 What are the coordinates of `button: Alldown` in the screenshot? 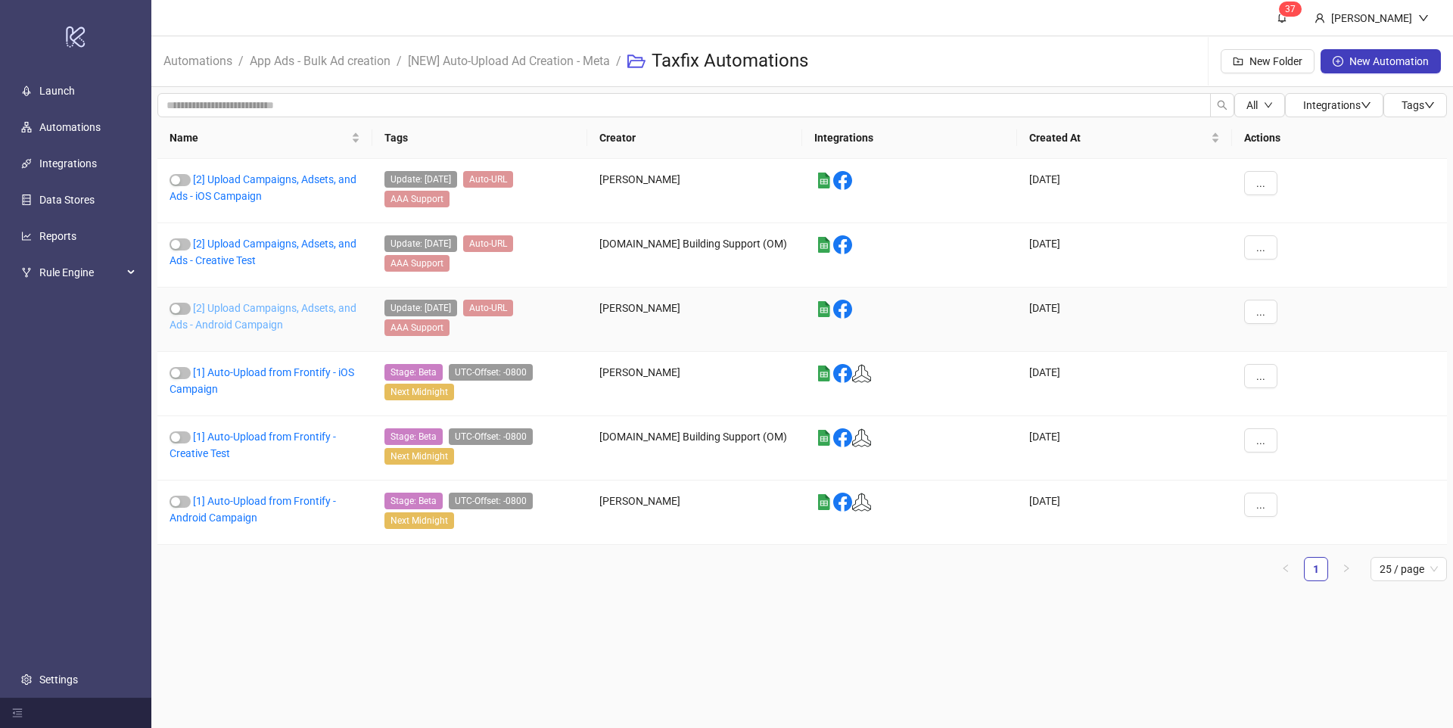 It's located at (1260, 105).